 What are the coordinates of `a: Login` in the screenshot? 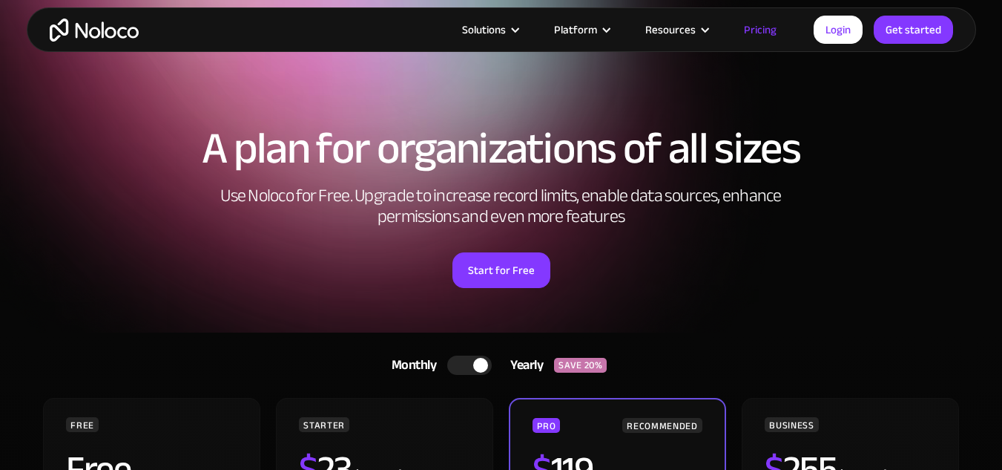 It's located at (838, 30).